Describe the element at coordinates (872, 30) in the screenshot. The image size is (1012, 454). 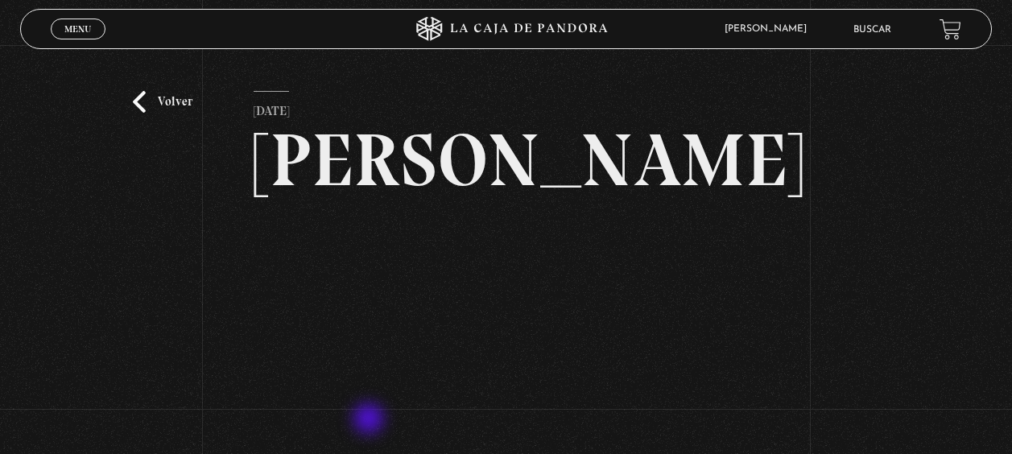
I see `a: Buscar` at that location.